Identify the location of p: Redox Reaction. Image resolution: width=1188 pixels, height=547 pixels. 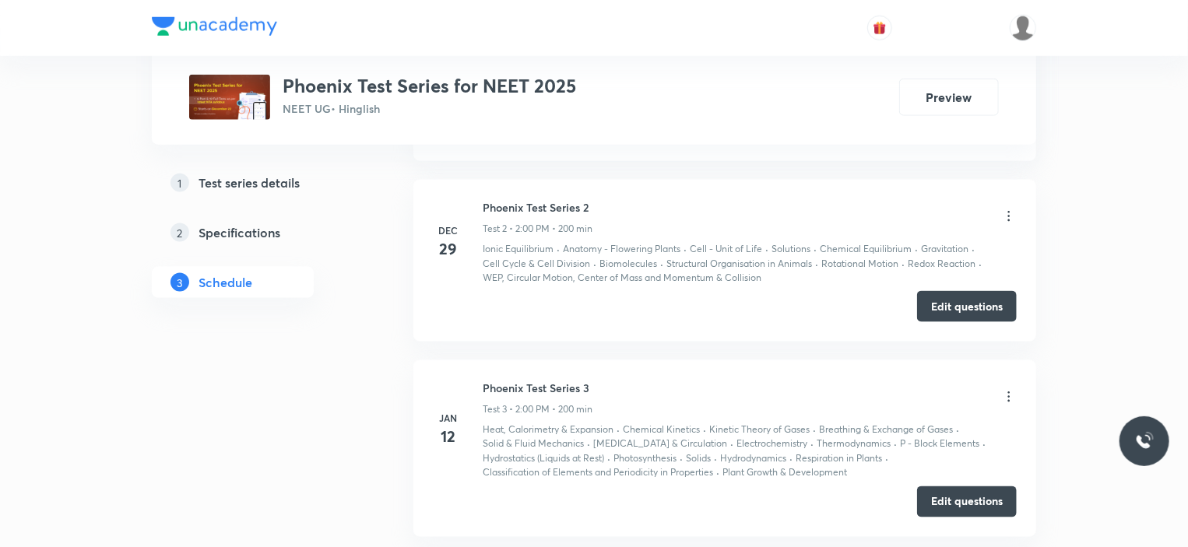
(941, 264).